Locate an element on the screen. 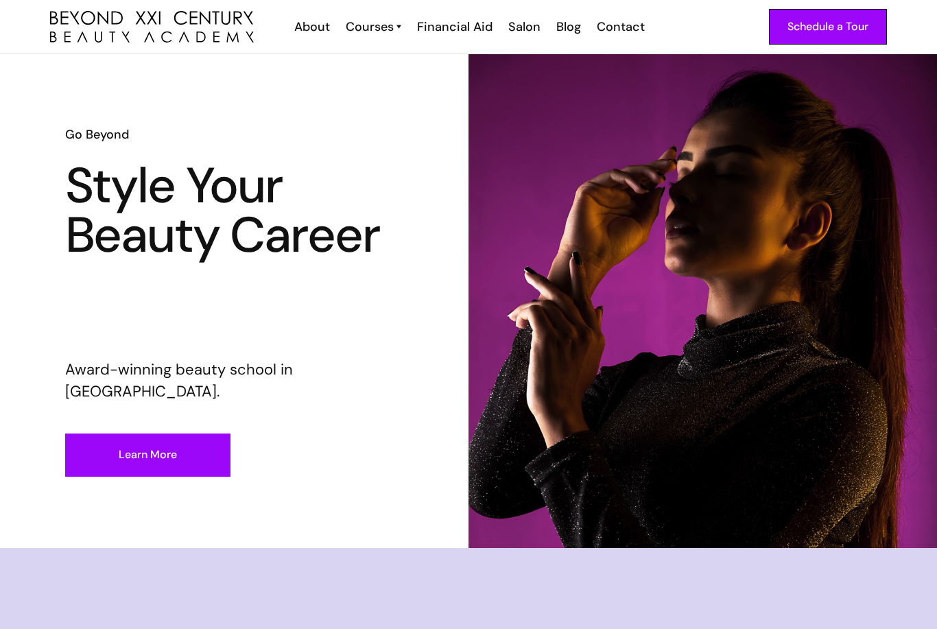 This screenshot has height=629, width=937. a: Financial Aid is located at coordinates (453, 27).